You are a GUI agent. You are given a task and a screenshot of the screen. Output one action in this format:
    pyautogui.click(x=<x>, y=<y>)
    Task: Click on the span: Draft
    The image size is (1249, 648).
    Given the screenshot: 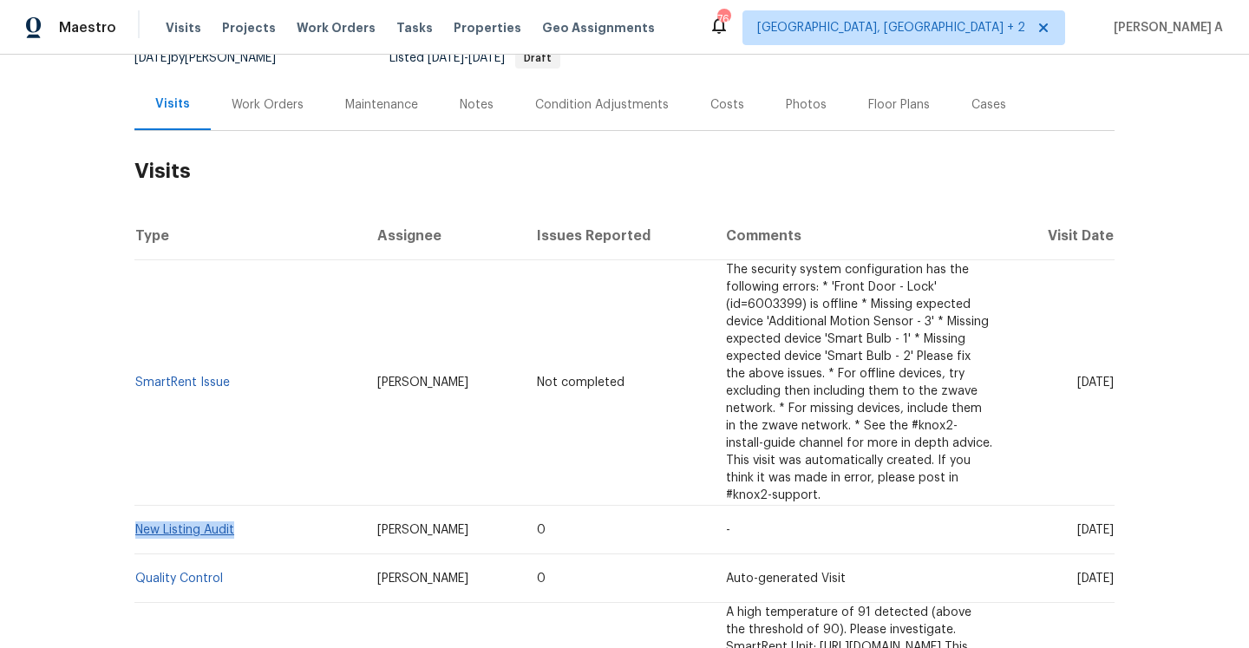 What is the action you would take?
    pyautogui.click(x=538, y=58)
    